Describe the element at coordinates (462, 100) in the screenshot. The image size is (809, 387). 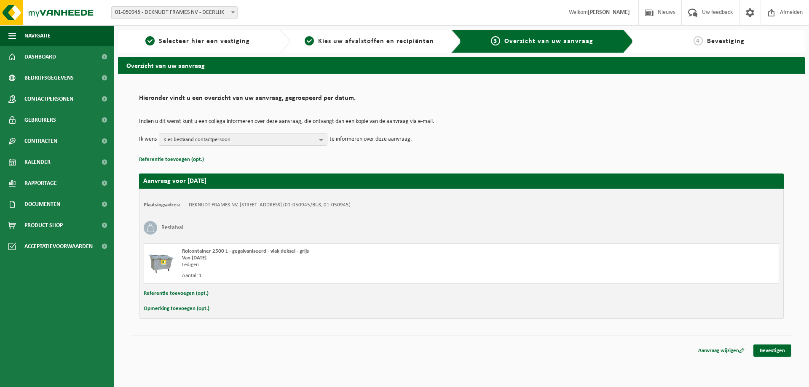
I see `h2: Hieronder vindt u een overzicht van uw aanvraag, gegroepeerd per datum.` at that location.